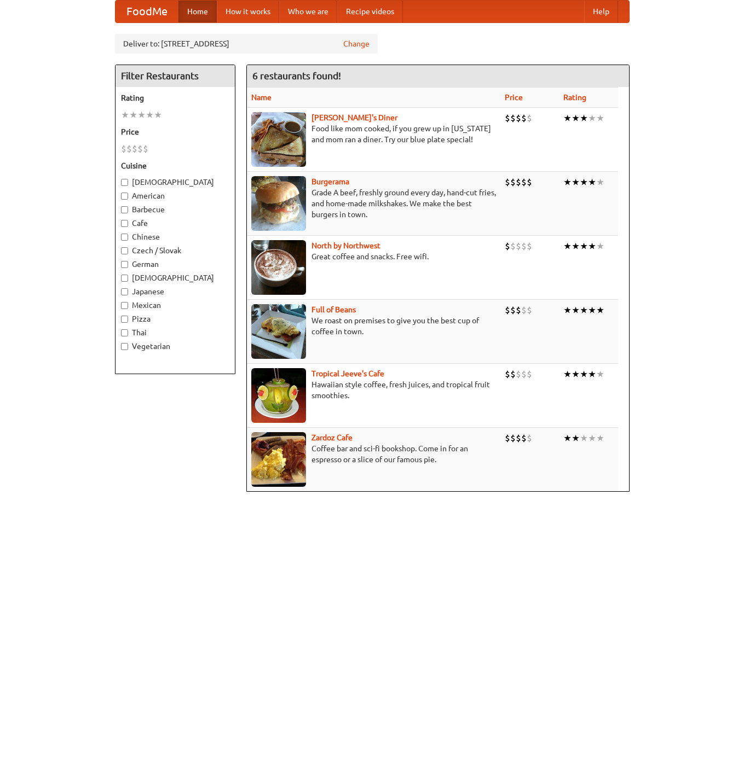 This screenshot has height=774, width=744. Describe the element at coordinates (175, 292) in the screenshot. I see `label: Japanese` at that location.